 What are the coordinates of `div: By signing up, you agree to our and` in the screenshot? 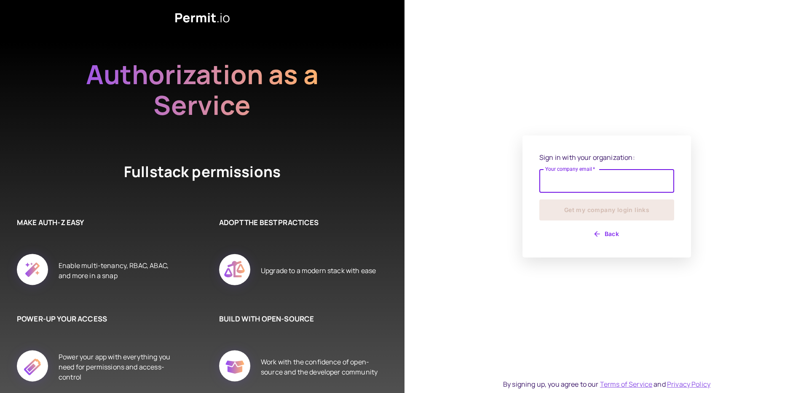 It's located at (606, 385).